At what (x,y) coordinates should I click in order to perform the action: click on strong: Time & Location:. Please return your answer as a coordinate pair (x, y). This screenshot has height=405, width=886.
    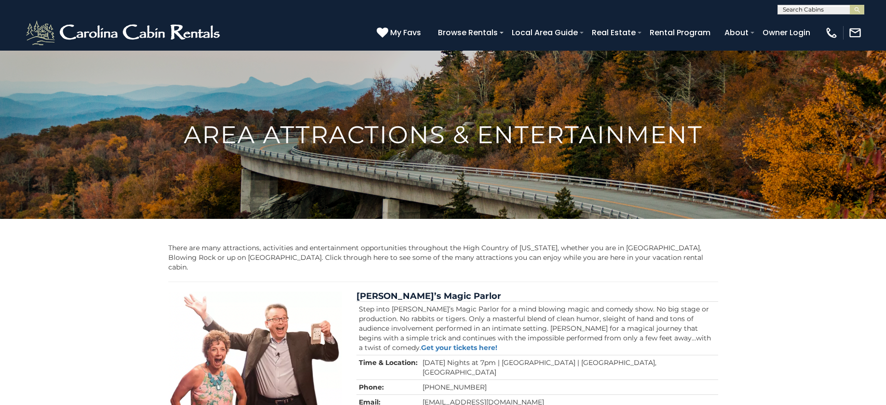
    Looking at the image, I should click on (388, 363).